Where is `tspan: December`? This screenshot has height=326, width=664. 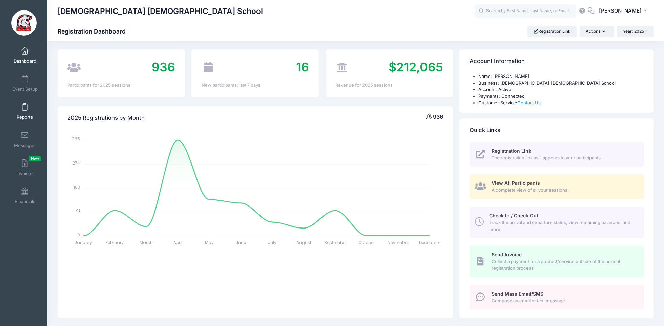 tspan: December is located at coordinates (430, 243).